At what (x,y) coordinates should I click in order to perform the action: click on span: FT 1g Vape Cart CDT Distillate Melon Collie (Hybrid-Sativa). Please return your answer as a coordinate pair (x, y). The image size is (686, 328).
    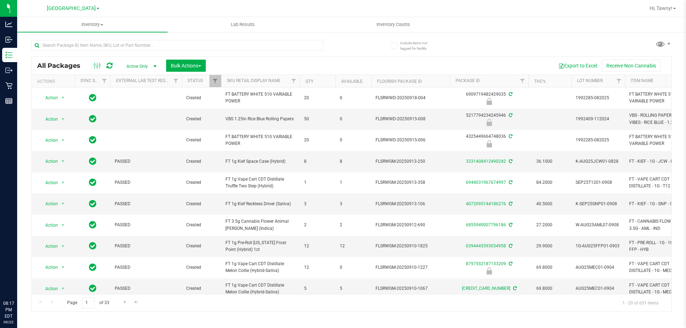
    Looking at the image, I should click on (260, 268).